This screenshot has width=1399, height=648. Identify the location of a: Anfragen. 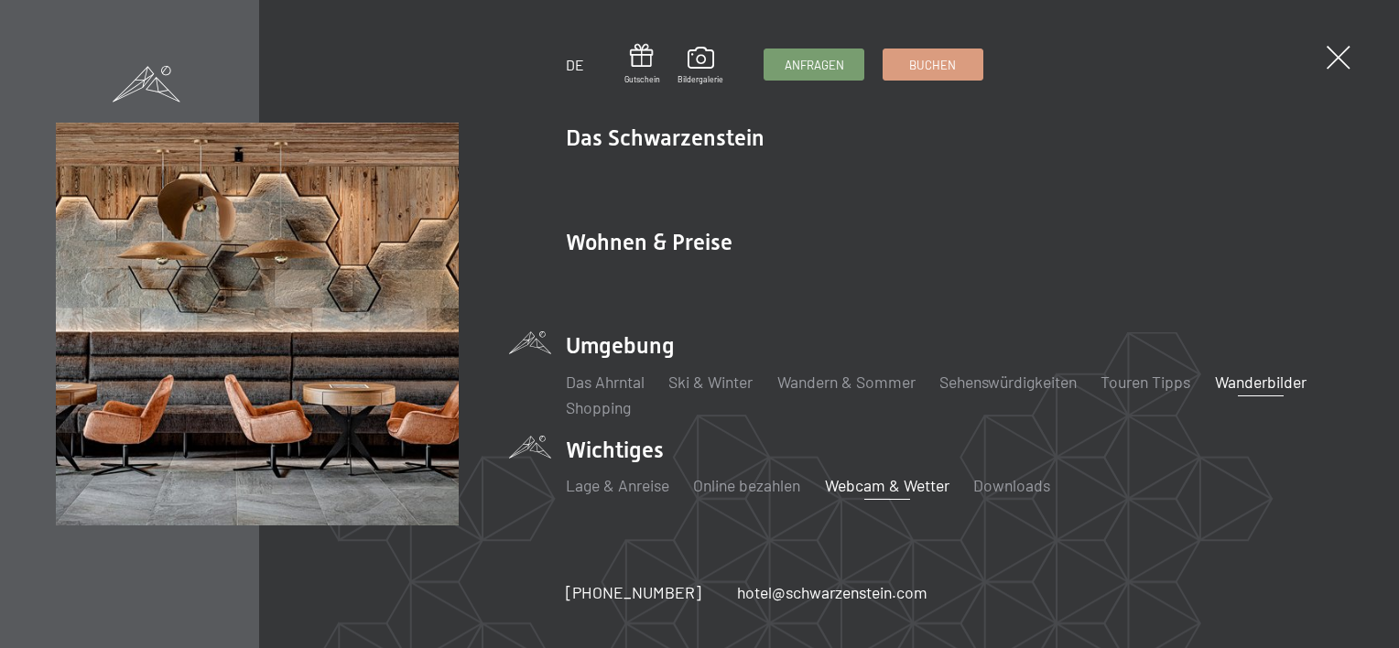
(814, 64).